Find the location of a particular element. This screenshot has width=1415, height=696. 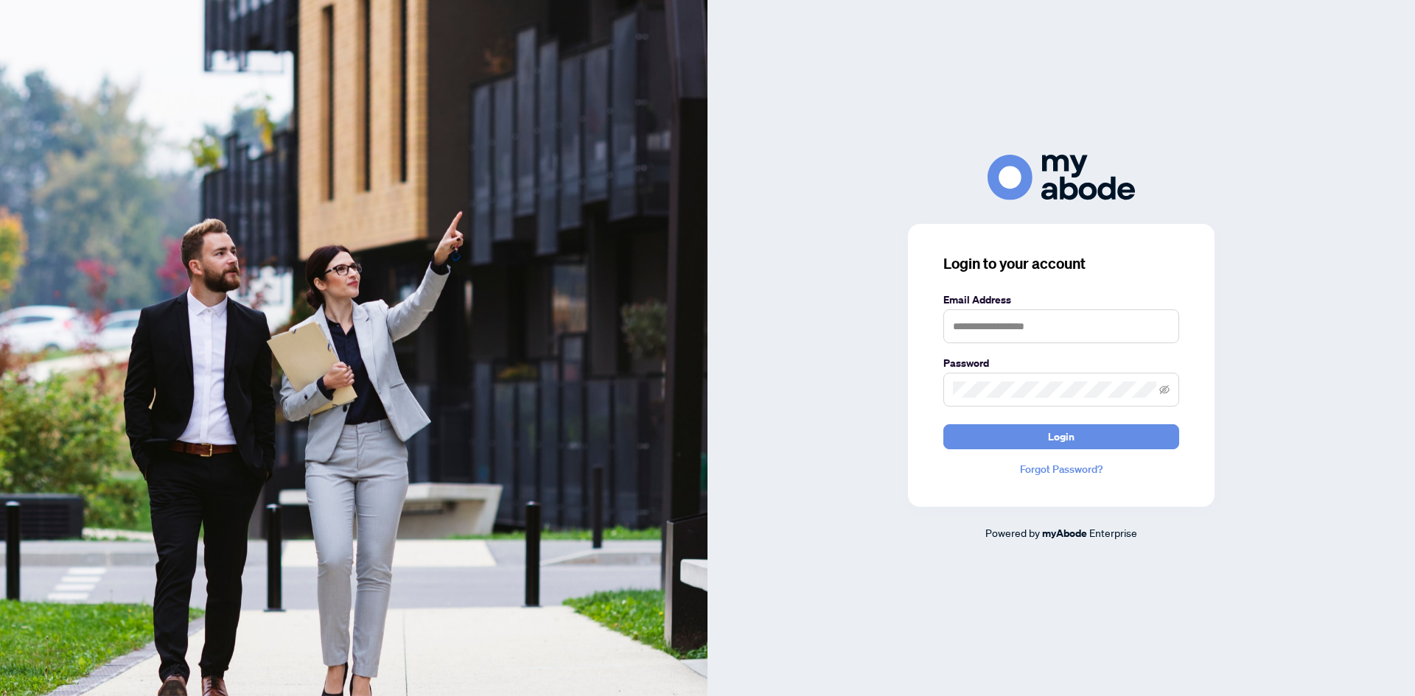

img: ma-logo is located at coordinates (1061, 177).